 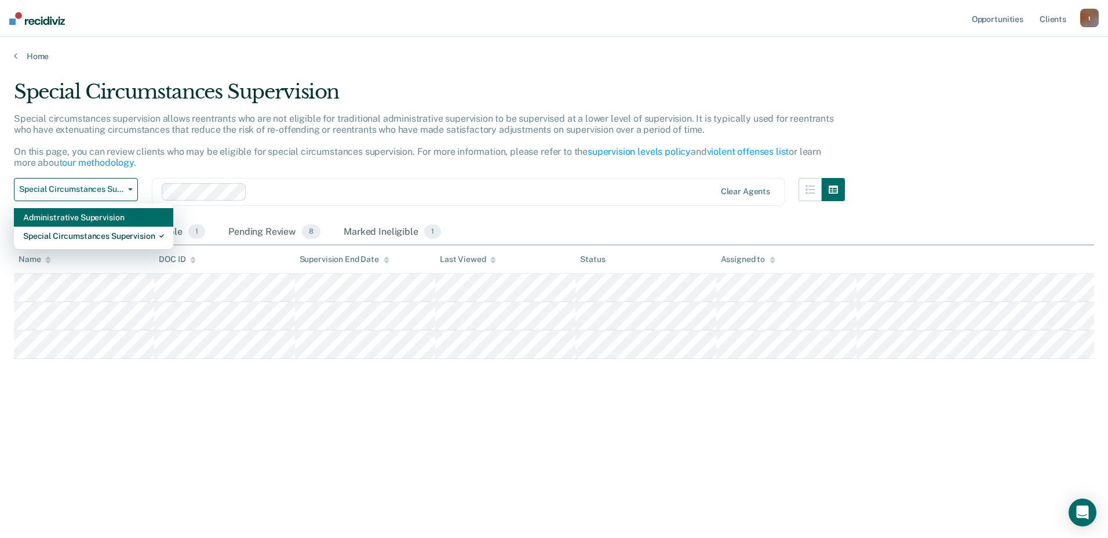 I want to click on div: Open Intercom Messenger, so click(x=1083, y=512).